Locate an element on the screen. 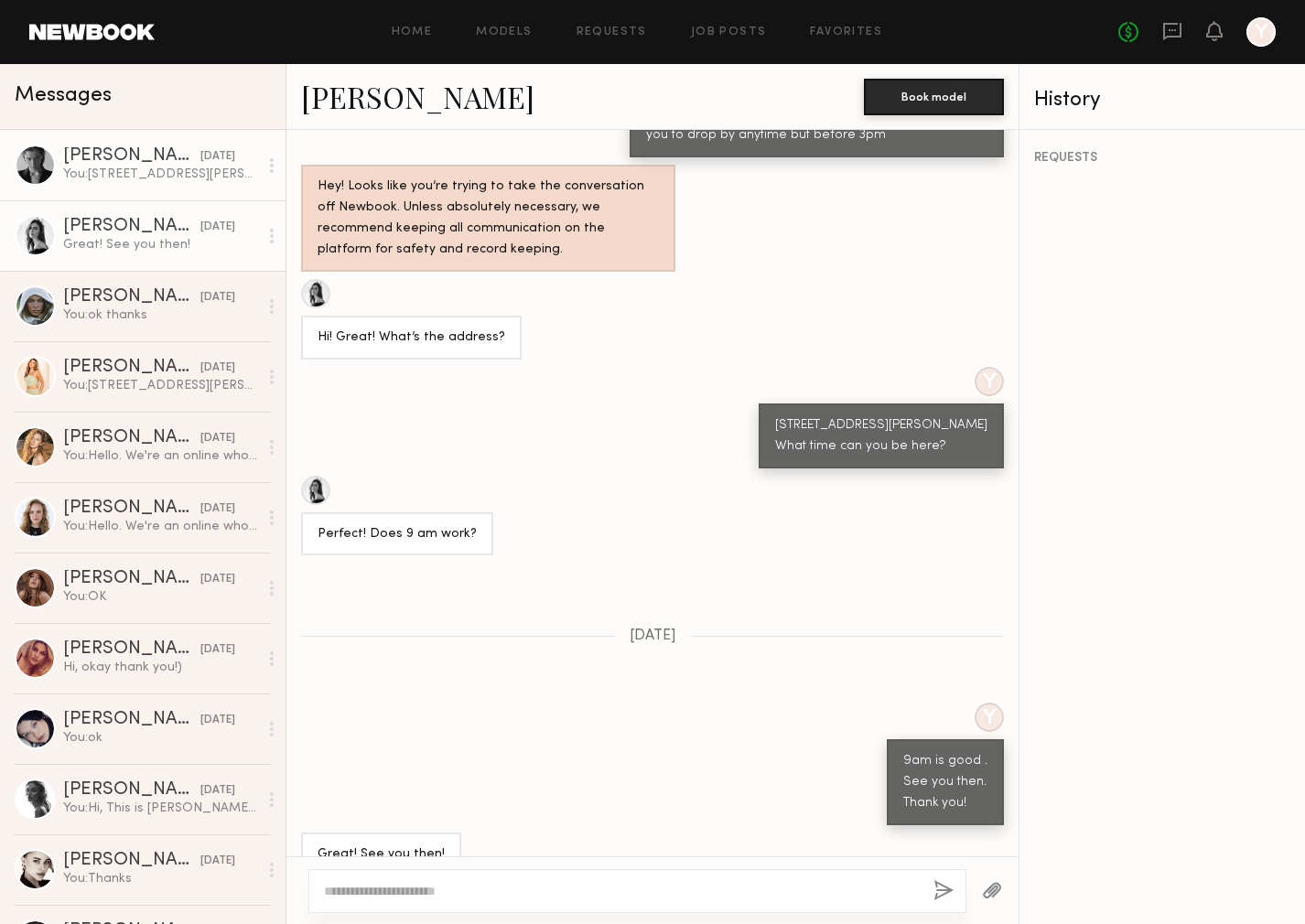  div: You: Thanks is located at coordinates (160, 878).